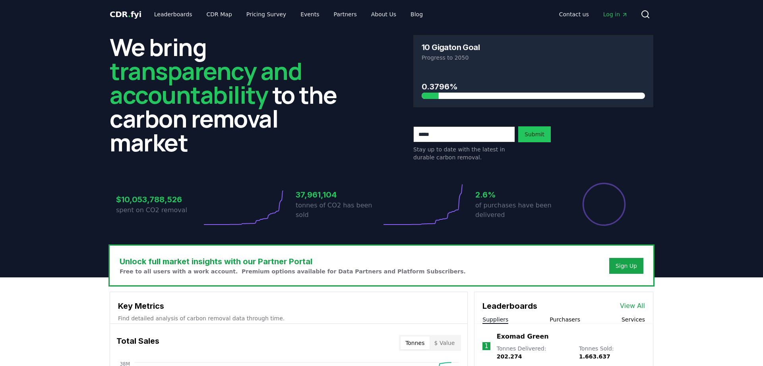 The width and height of the screenshot is (763, 366). I want to click on h3: 37,961,104, so click(339, 195).